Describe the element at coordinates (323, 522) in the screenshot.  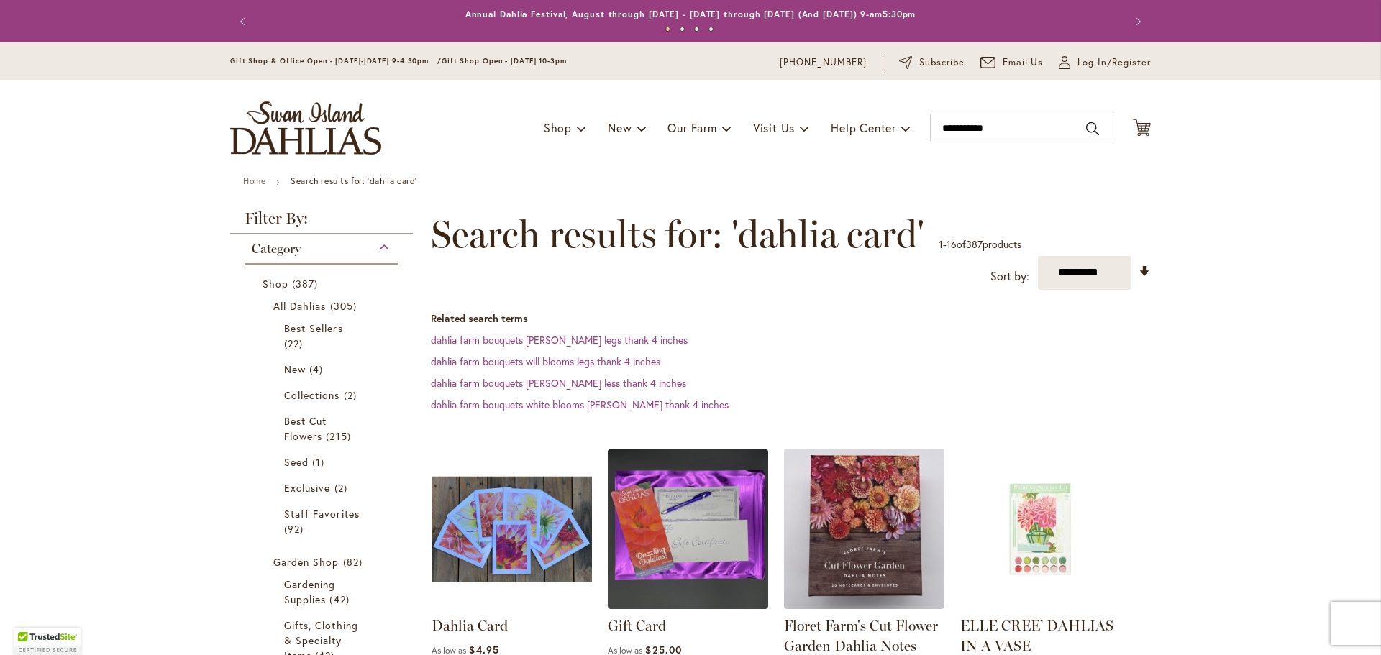
I see `a: Staff Favorites` at that location.